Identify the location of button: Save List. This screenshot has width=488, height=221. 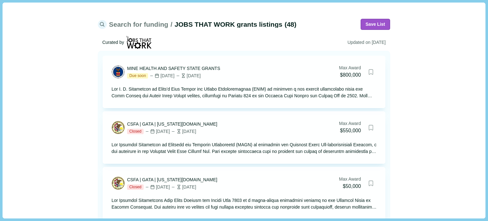
(375, 24).